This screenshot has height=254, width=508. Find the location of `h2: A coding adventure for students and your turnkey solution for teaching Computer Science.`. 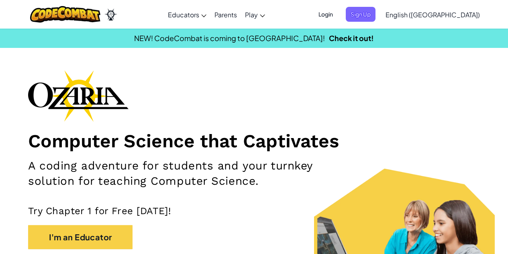

h2: A coding adventure for students and your turnkey solution for teaching Computer Science. is located at coordinates (180, 173).